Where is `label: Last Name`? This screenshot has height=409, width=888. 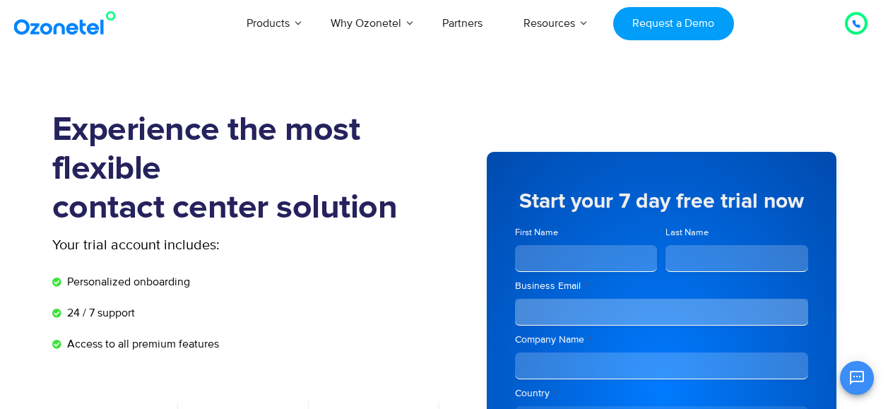
label: Last Name is located at coordinates (737, 233).